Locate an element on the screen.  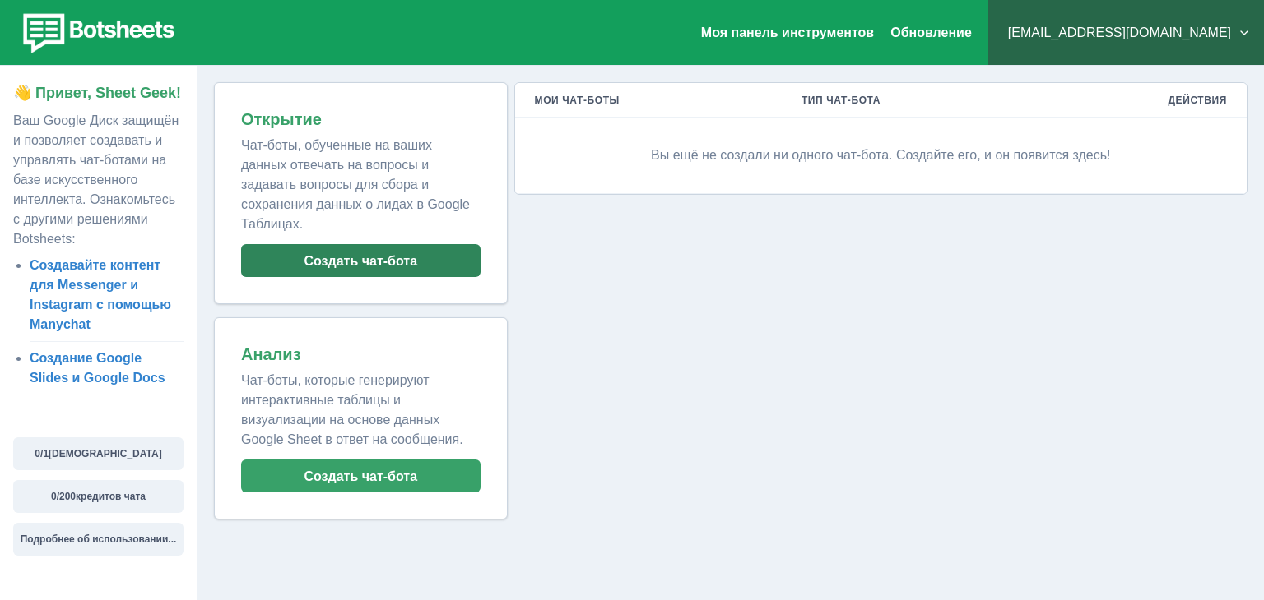
button: 0/200кредитов чата is located at coordinates (98, 497).